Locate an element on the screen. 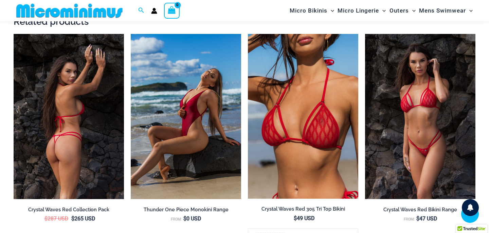  bdi: 49 USD is located at coordinates (304, 219).